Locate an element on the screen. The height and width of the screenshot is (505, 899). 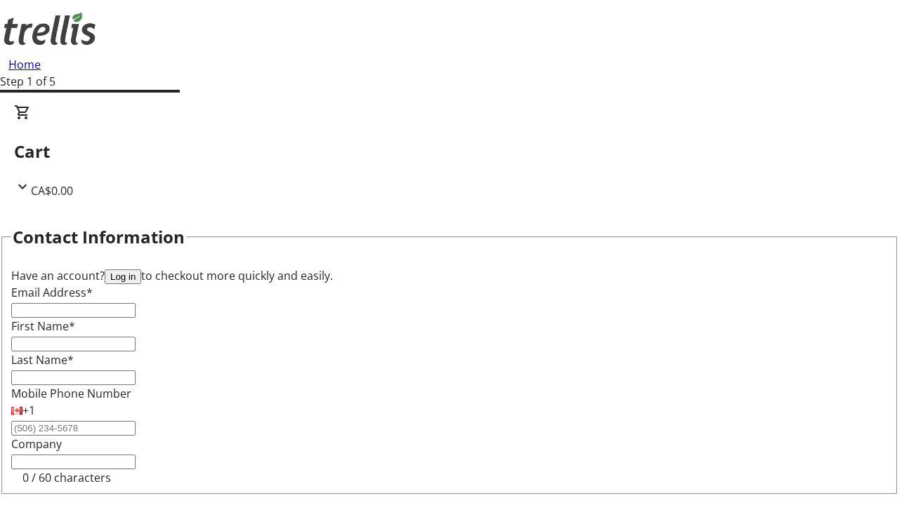
tr-character-limit: 0 / 60 characters is located at coordinates (67, 478).